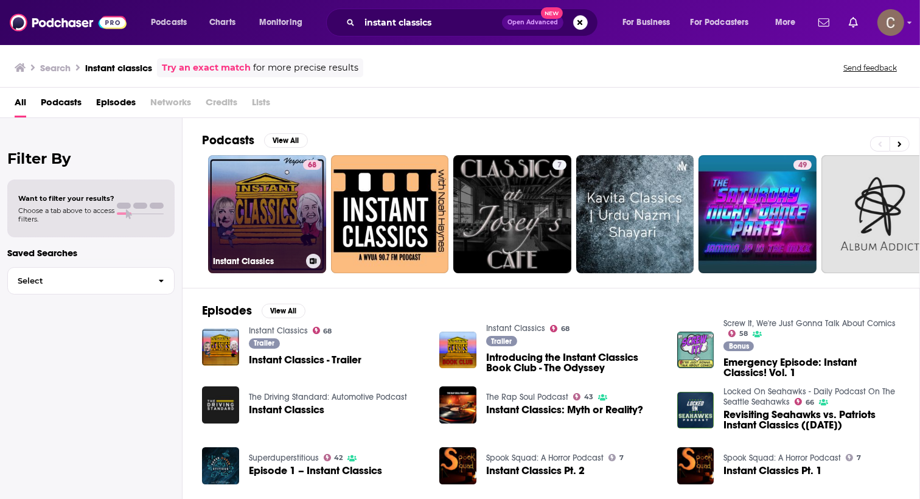 This screenshot has width=920, height=499. What do you see at coordinates (824, 23) in the screenshot?
I see `a: Show notifications dropdown` at bounding box center [824, 23].